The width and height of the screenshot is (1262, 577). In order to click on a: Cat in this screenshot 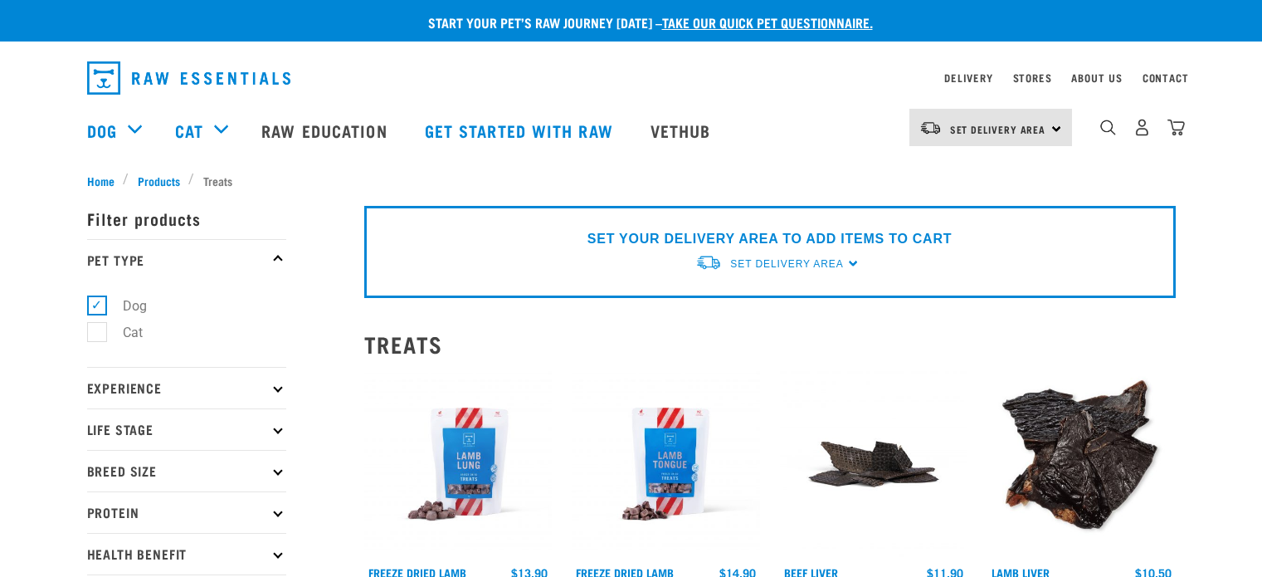, I will do `click(189, 130)`.